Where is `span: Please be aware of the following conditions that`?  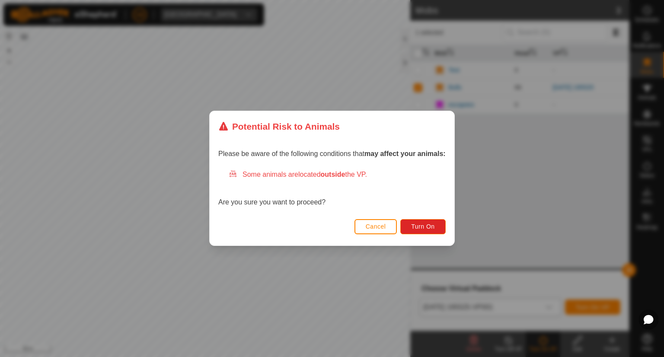
span: Please be aware of the following conditions that is located at coordinates (332, 154).